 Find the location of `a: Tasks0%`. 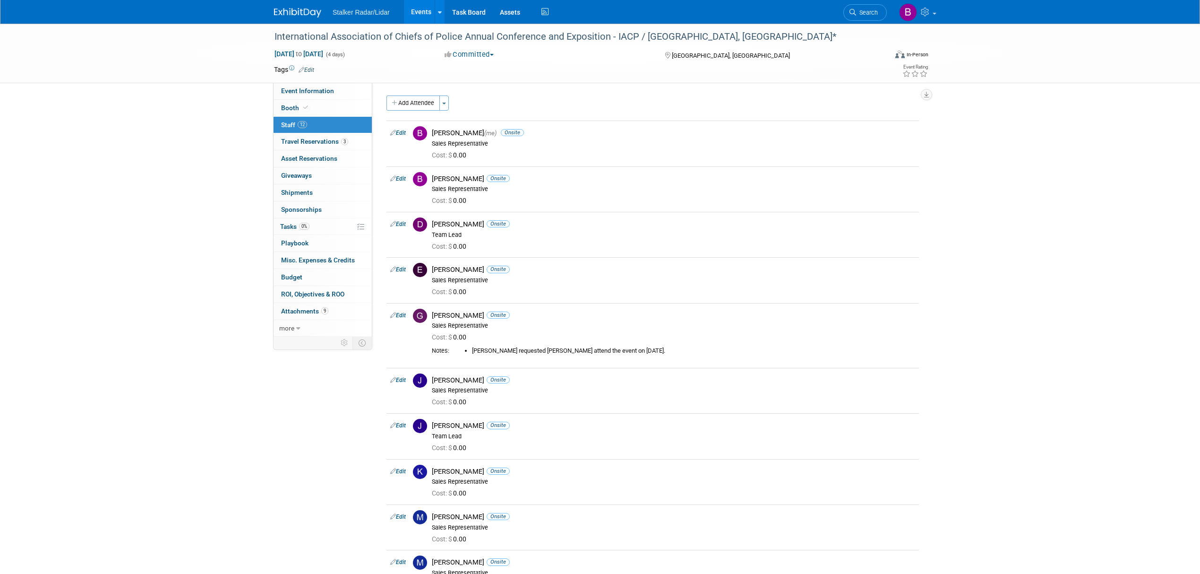

a: Tasks0% is located at coordinates (323, 226).